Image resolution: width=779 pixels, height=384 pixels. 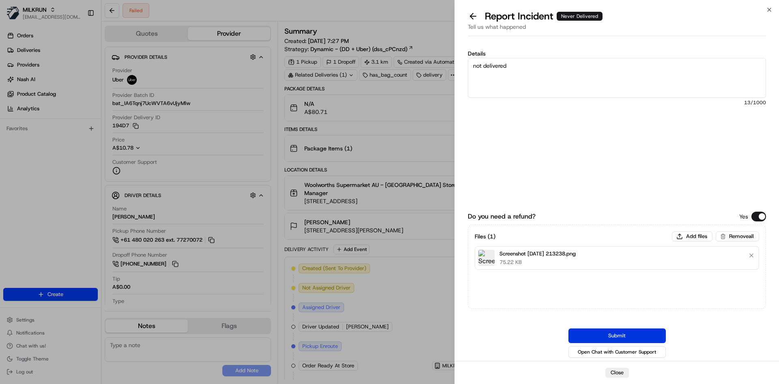 I want to click on textarea: not delivered, so click(x=617, y=78).